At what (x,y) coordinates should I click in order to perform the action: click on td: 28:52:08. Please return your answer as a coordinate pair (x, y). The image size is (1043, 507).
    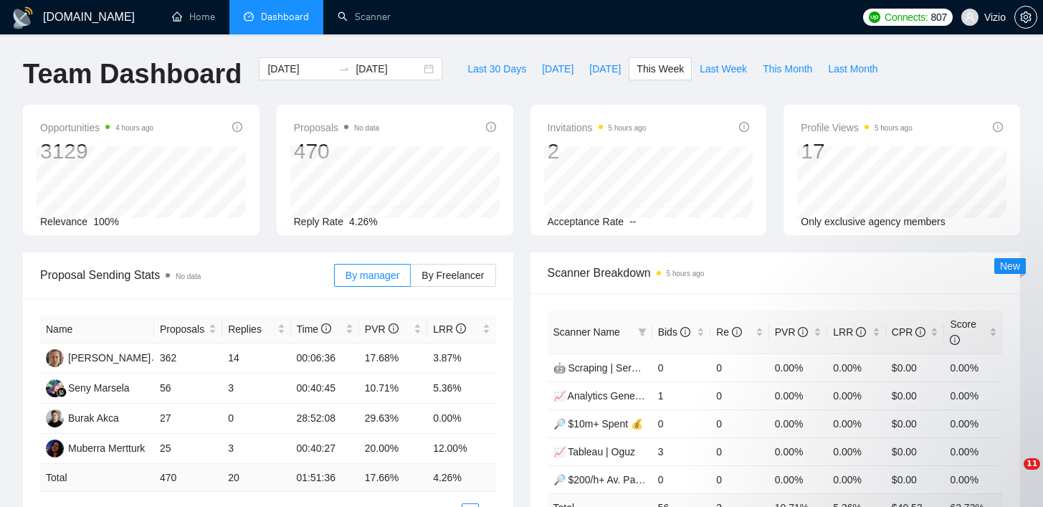
    Looking at the image, I should click on (325, 419).